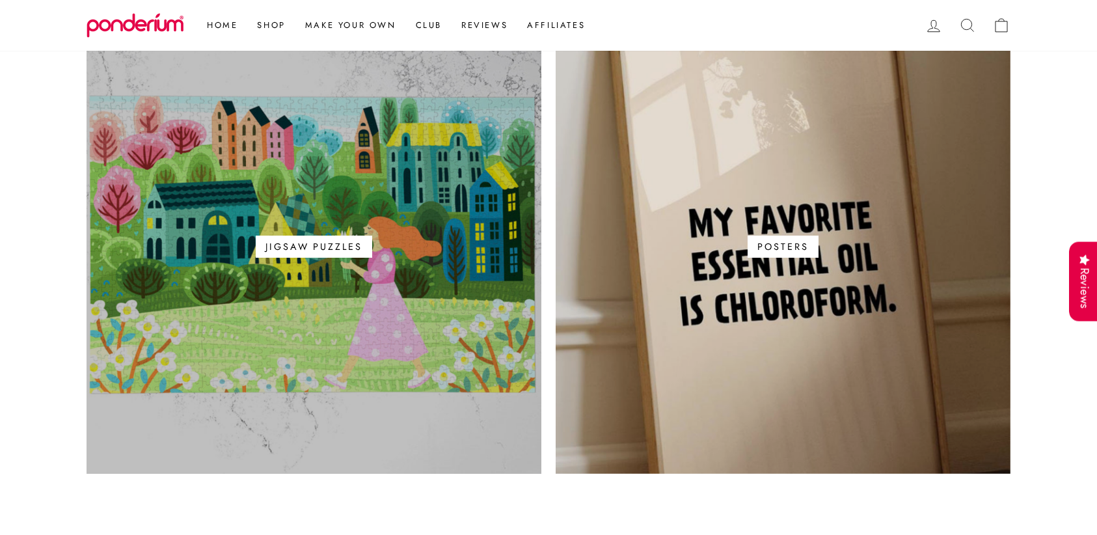  Describe the element at coordinates (314, 247) in the screenshot. I see `span: Jigsaw Puzzles` at that location.